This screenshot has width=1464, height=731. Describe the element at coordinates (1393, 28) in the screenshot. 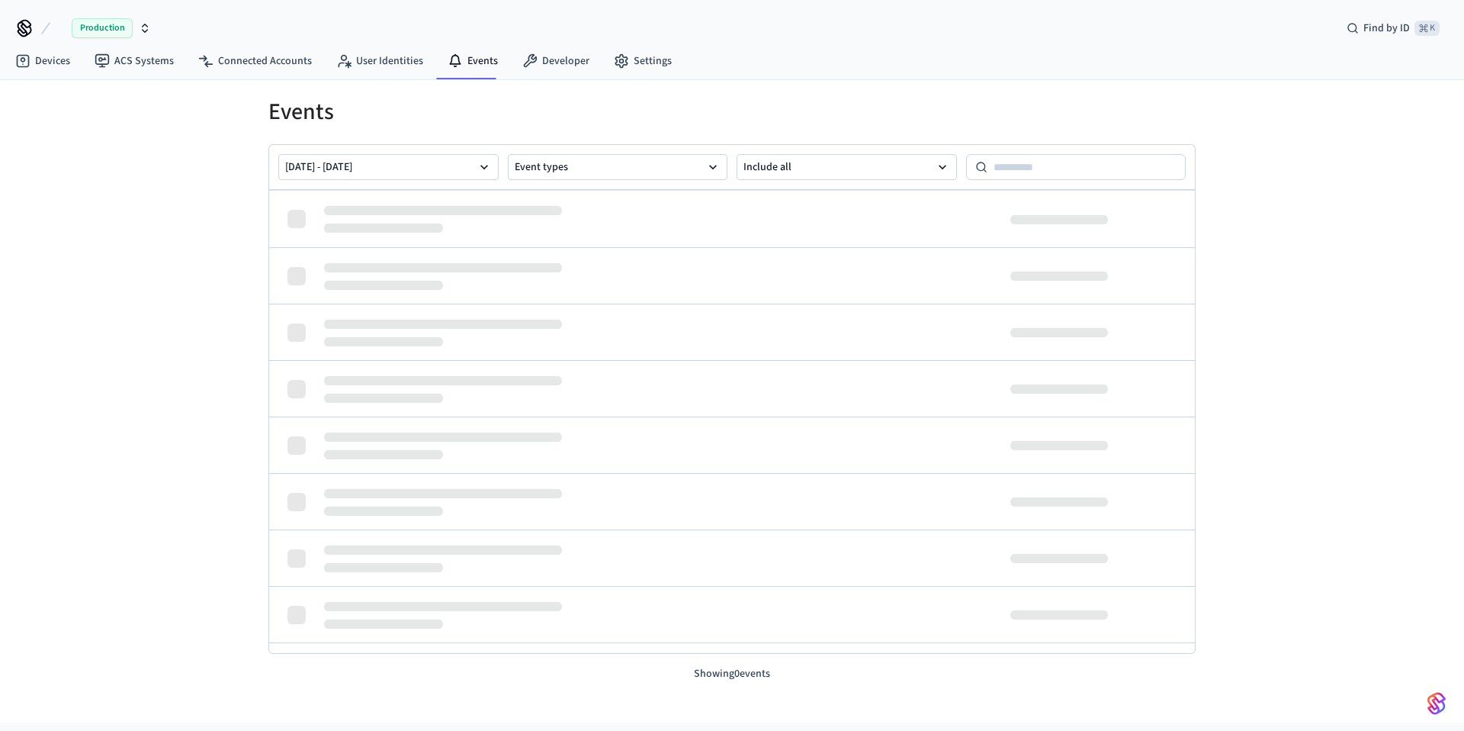

I see `div: Find by ID⌘ K` at that location.